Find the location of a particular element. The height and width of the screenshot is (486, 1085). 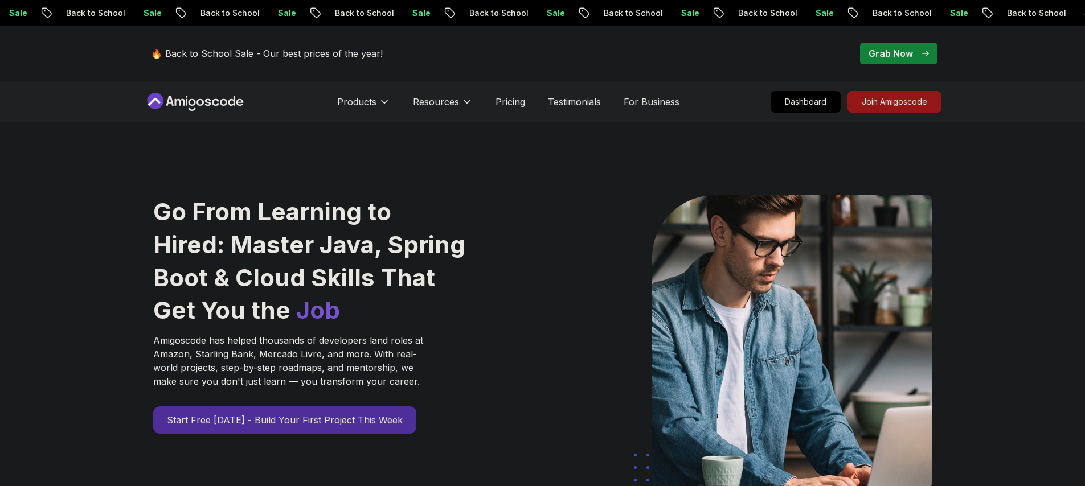

a: For Business is located at coordinates (651, 102).